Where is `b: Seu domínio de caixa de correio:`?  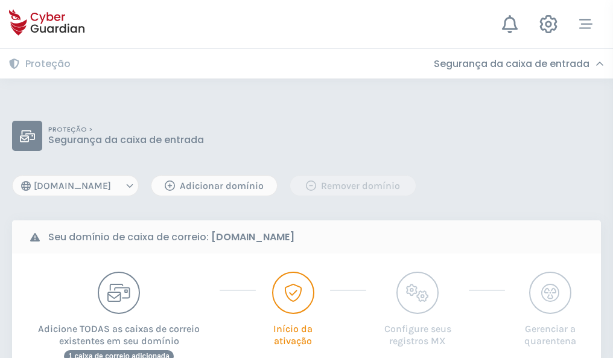 b: Seu domínio de caixa de correio: is located at coordinates (171, 237).